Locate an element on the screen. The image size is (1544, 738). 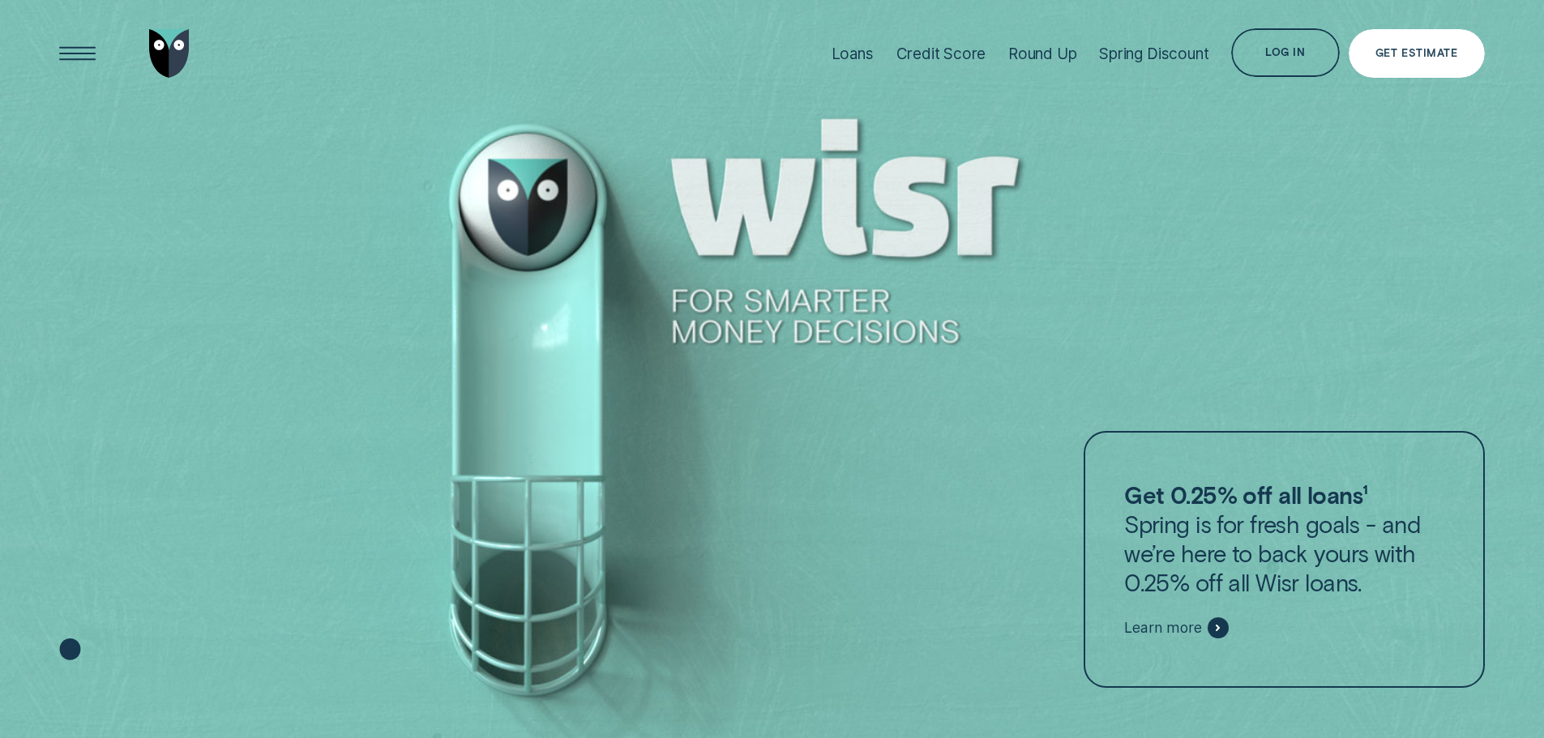
div: Spring Discount is located at coordinates (1153, 53).